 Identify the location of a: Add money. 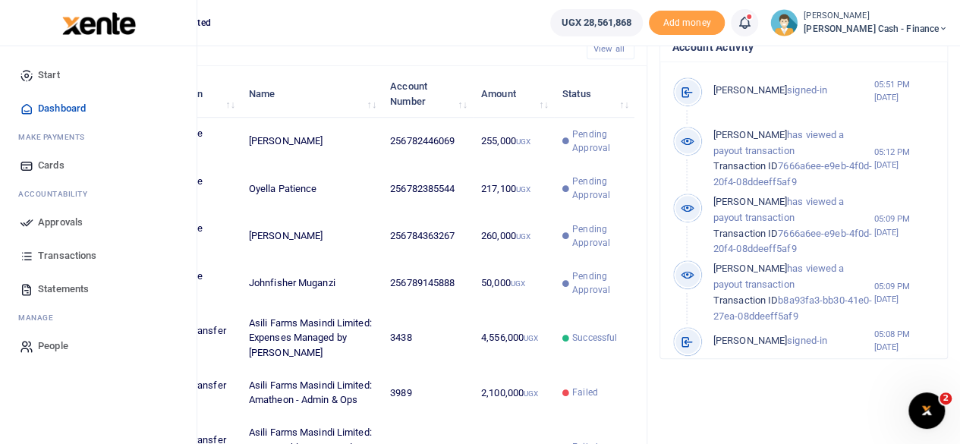
(686, 21).